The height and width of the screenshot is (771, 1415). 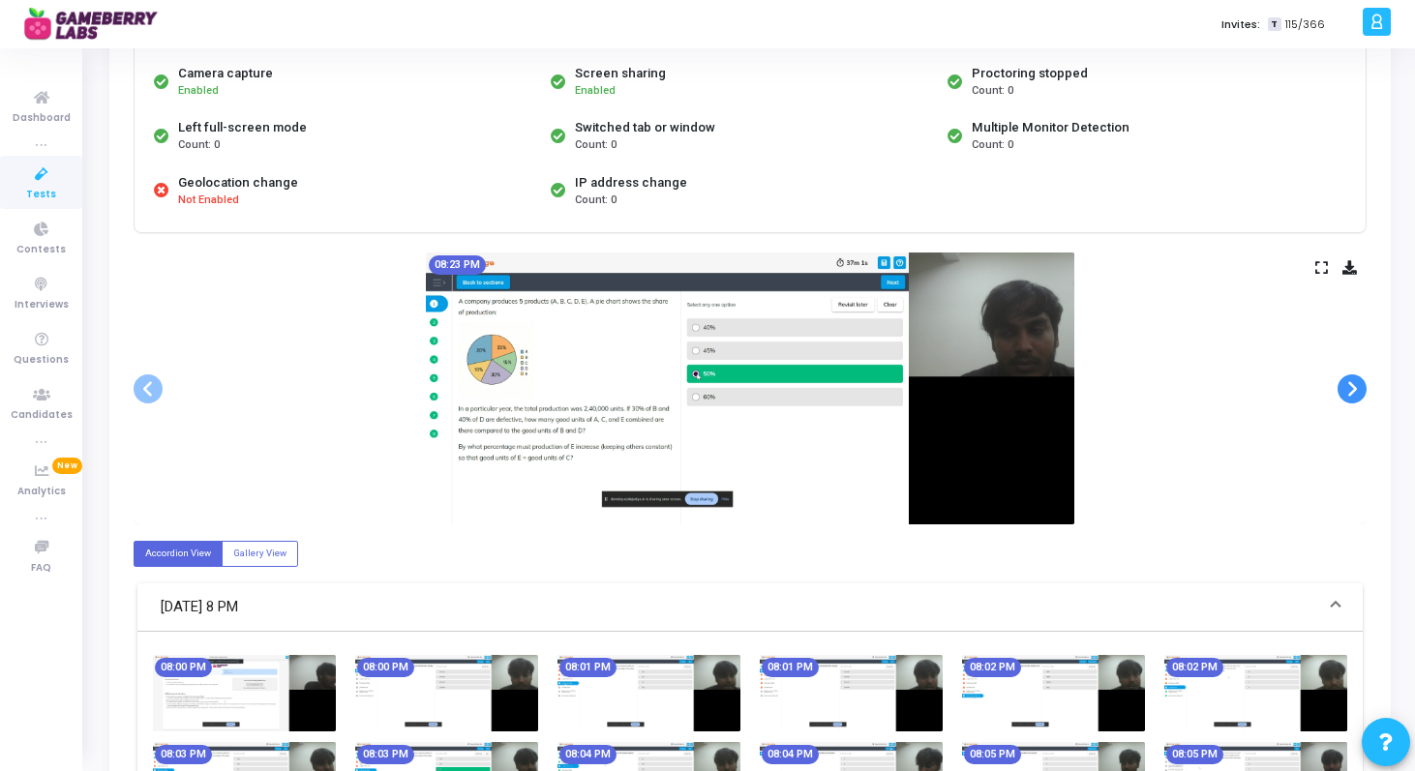 I want to click on div: Left full-screen mode, so click(x=242, y=128).